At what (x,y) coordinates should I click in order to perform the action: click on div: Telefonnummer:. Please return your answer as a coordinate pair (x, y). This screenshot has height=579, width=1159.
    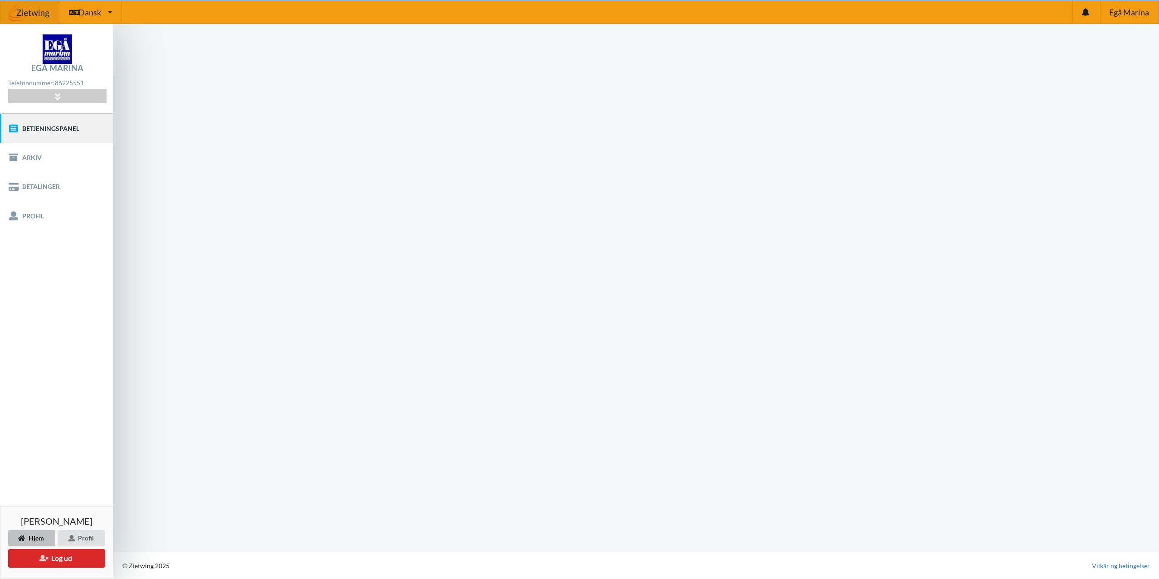
    Looking at the image, I should click on (57, 83).